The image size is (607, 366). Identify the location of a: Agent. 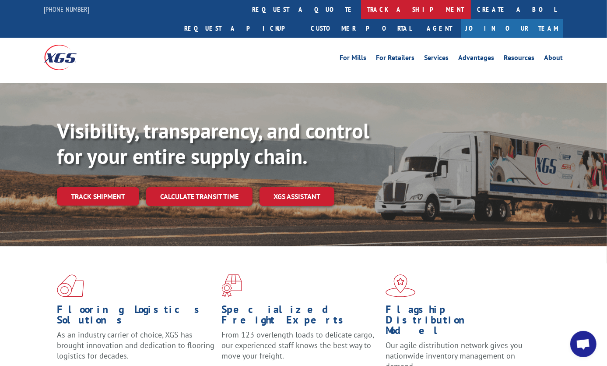
(440, 28).